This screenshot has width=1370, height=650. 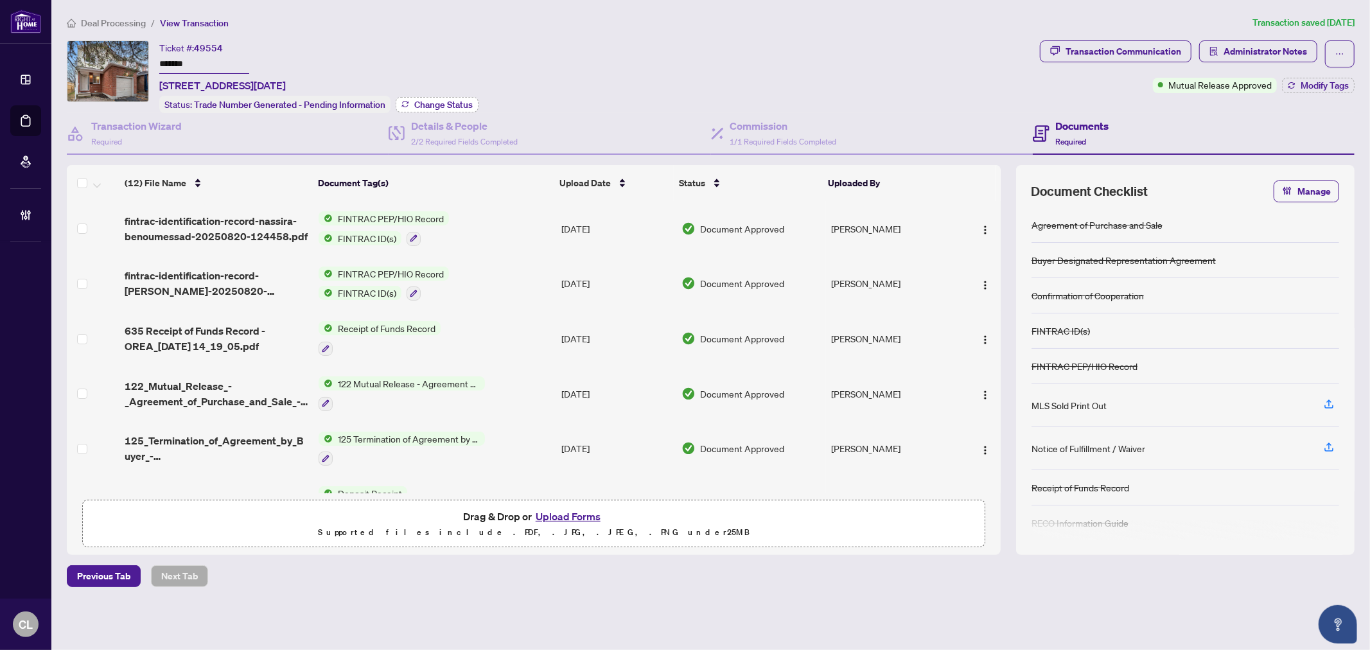 What do you see at coordinates (437, 105) in the screenshot?
I see `button: Change Status` at bounding box center [437, 105].